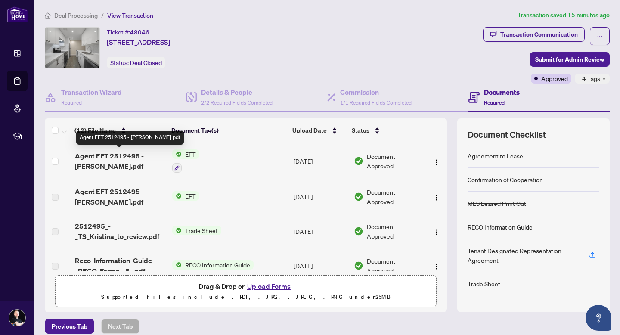 The width and height of the screenshot is (620, 335). I want to click on th: Upload Date, so click(318, 130).